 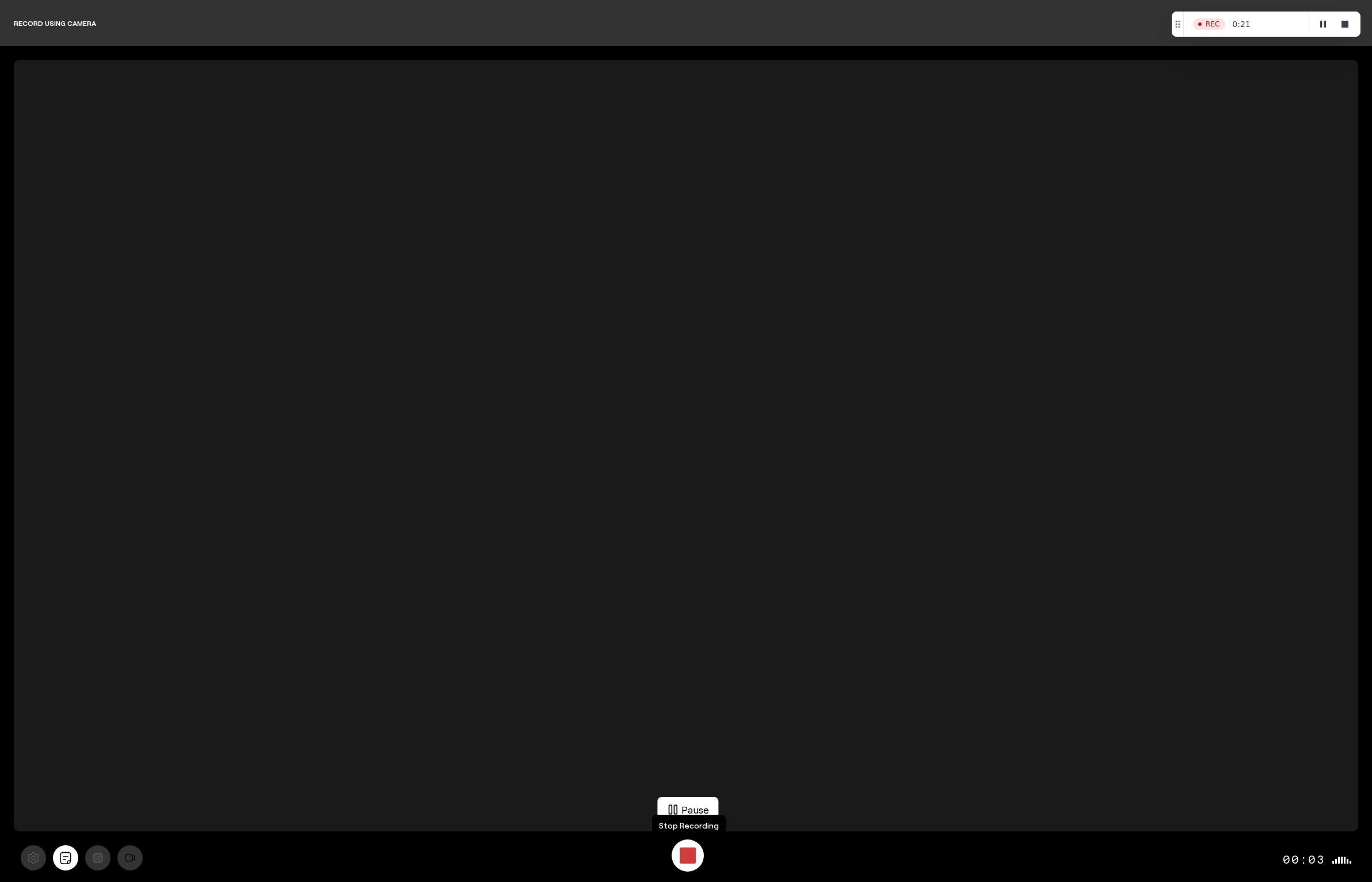 What do you see at coordinates (55, 23) in the screenshot?
I see `div: record using camera` at bounding box center [55, 23].